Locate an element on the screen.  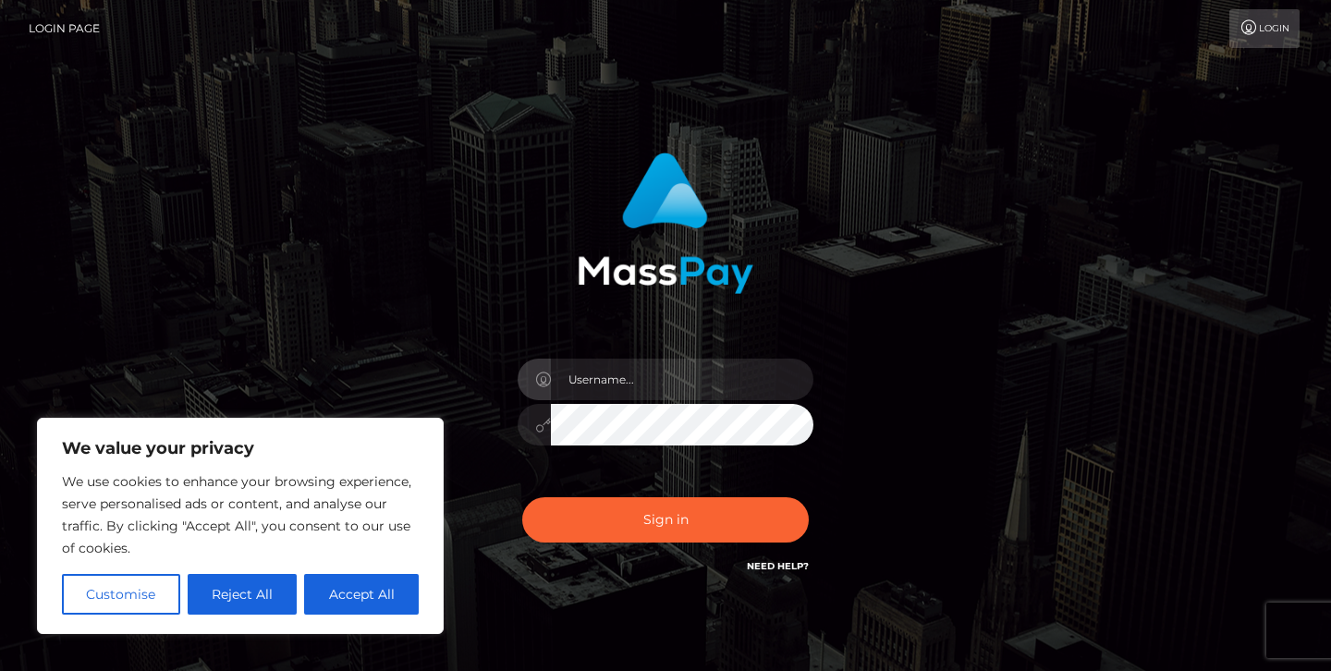
p: We use cookies to enhance your browsing experience, serve personalised ads or content, and analys... is located at coordinates (240, 515).